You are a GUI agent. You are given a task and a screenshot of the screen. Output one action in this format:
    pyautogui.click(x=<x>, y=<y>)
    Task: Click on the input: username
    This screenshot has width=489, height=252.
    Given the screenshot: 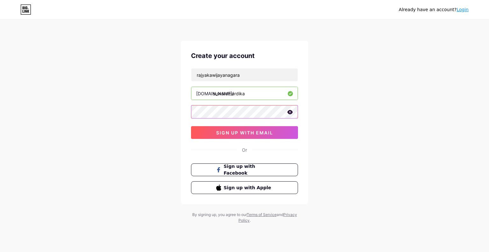 What is the action you would take?
    pyautogui.click(x=244, y=93)
    